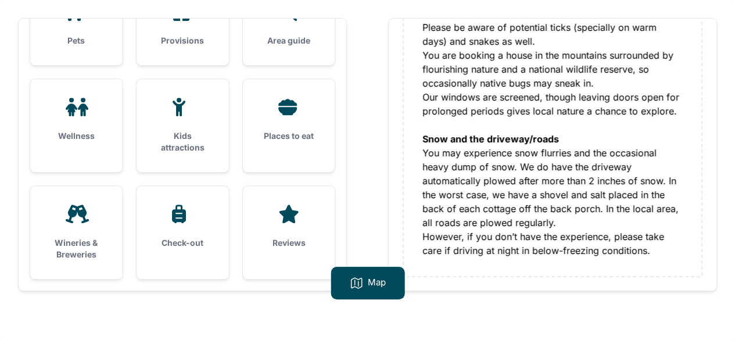 The width and height of the screenshot is (735, 340). What do you see at coordinates (182, 227) in the screenshot?
I see `a: Check-out` at bounding box center [182, 227].